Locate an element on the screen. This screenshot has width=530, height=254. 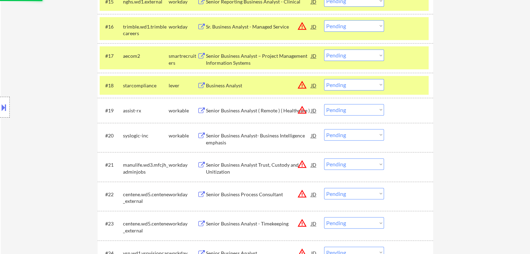
div: Sr. Business Analyst - Managed Service is located at coordinates (258, 27).